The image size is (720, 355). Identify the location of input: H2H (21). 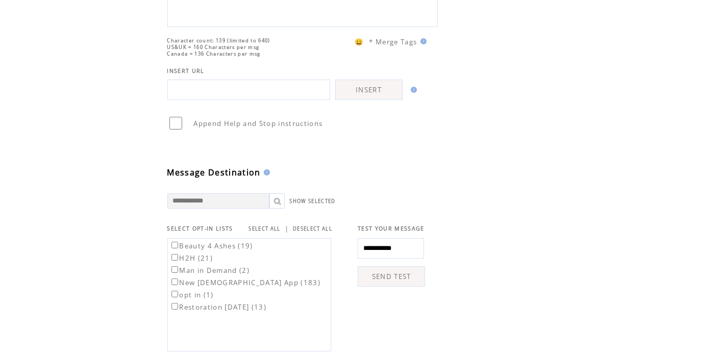
(175, 257).